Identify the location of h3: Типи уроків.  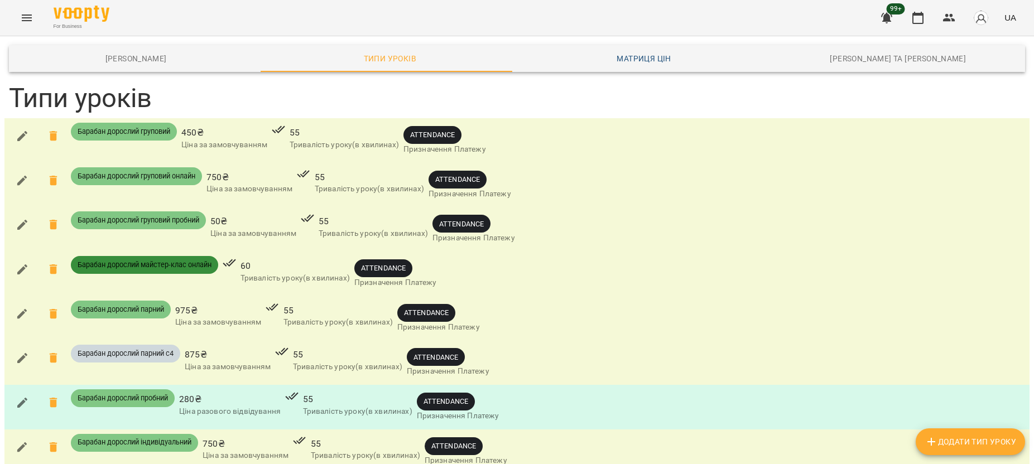
(517, 98).